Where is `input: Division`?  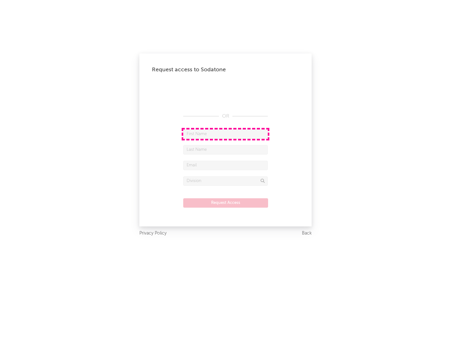
input: Division is located at coordinates (225, 181).